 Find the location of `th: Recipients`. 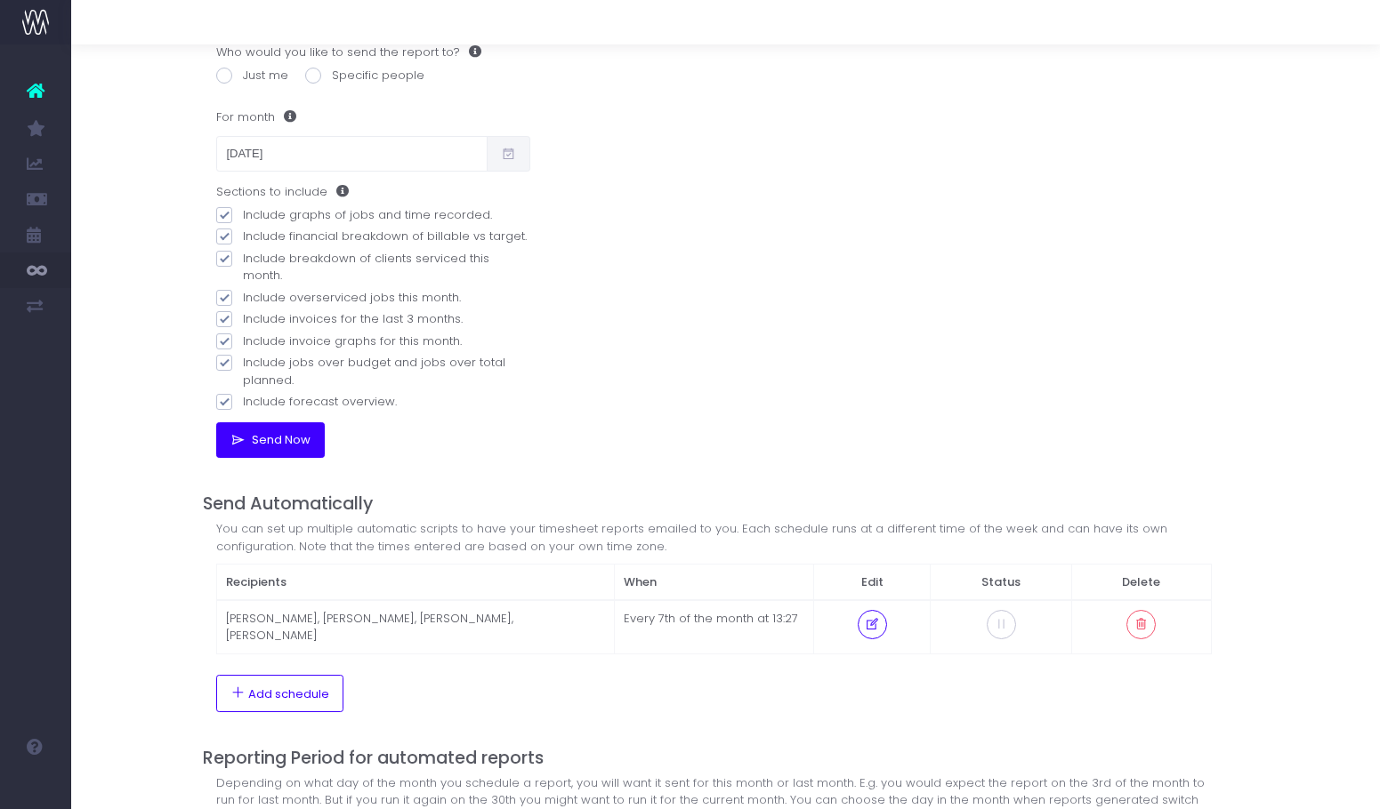

th: Recipients is located at coordinates (415, 583).